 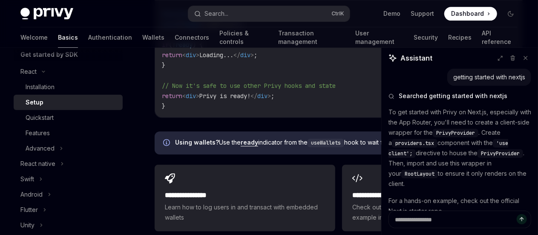 I want to click on a: Policies & controls, so click(x=244, y=37).